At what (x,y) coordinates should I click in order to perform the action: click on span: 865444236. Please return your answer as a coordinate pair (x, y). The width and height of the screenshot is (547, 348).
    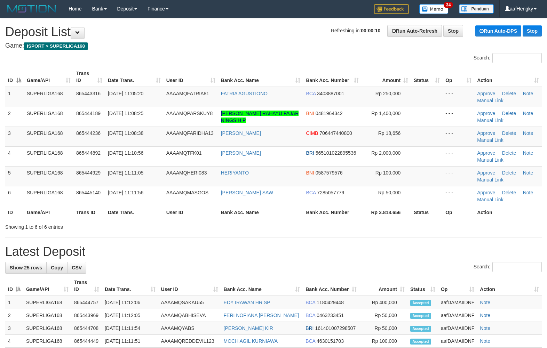
    Looking at the image, I should click on (88, 133).